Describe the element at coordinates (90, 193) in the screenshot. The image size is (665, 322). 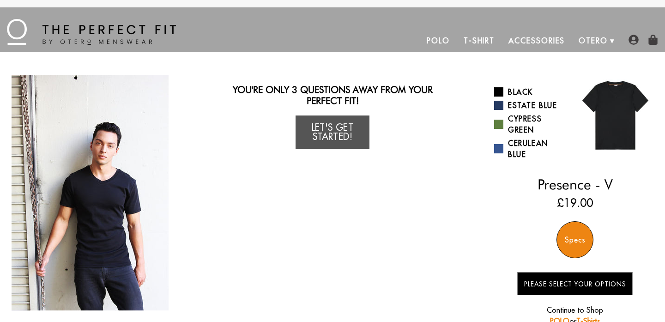
I see `div: 1 / 3` at that location.